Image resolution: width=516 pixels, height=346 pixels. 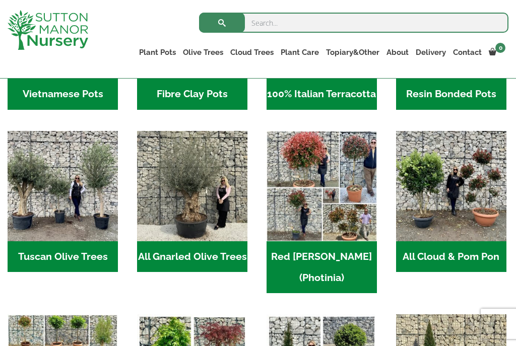 What do you see at coordinates (451, 257) in the screenshot?
I see `h2: All Cloud & Pom Pon` at bounding box center [451, 257].